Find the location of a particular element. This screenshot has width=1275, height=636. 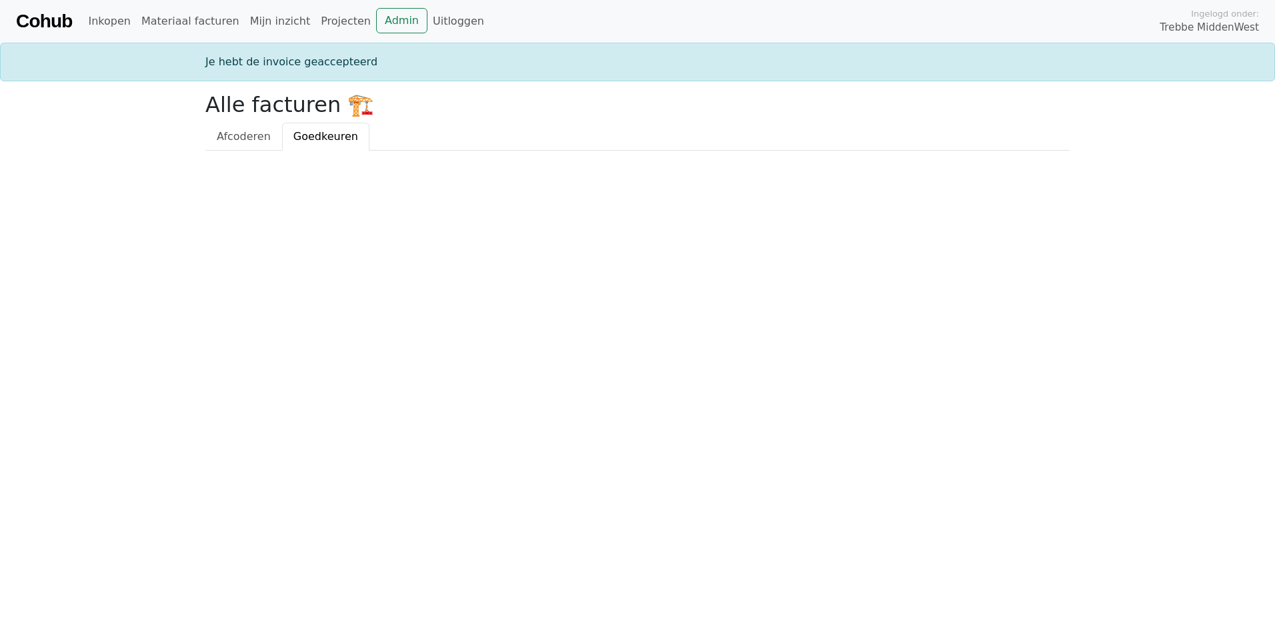

a: Materiaal facturen is located at coordinates (190, 21).